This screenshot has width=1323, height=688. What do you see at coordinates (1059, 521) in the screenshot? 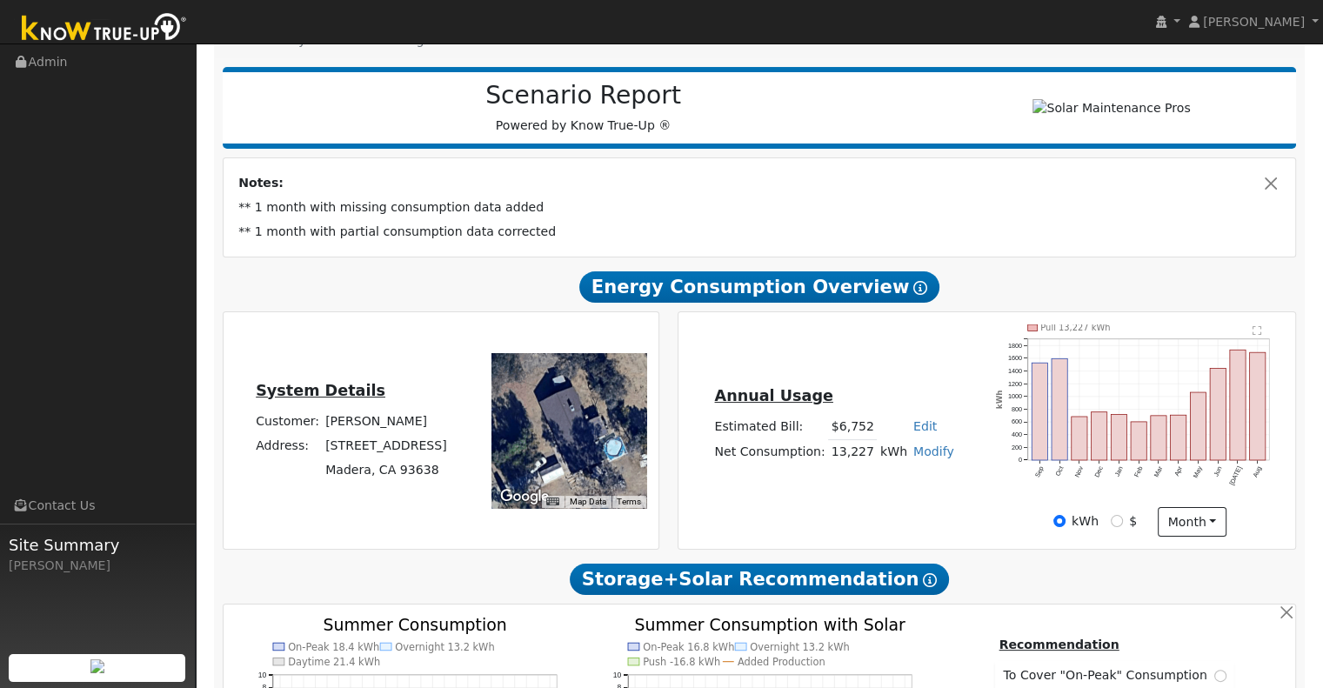
I see `input: kWh` at bounding box center [1059, 521].